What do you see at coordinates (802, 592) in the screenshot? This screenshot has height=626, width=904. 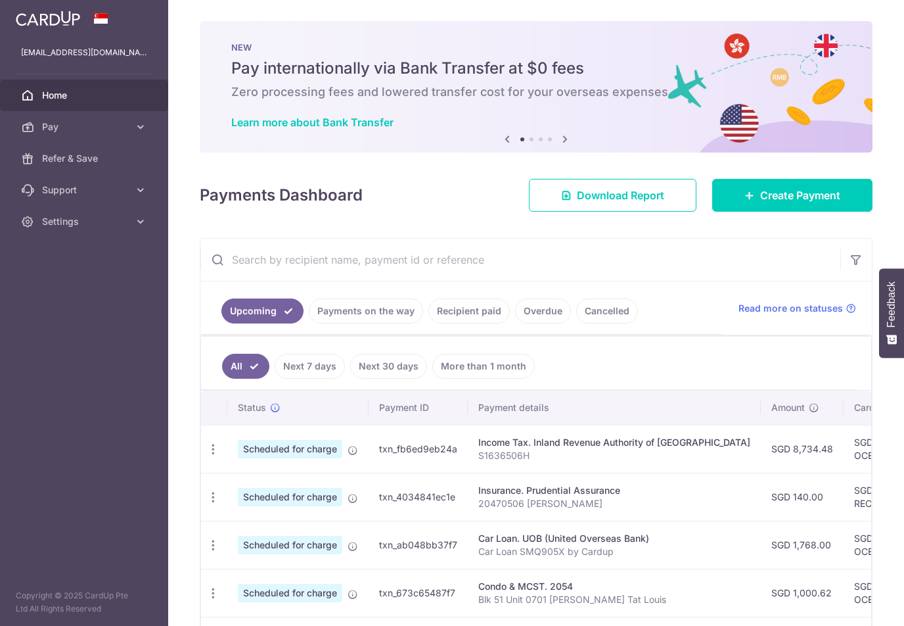 I see `td: SGD 1,000.62` at bounding box center [802, 592].